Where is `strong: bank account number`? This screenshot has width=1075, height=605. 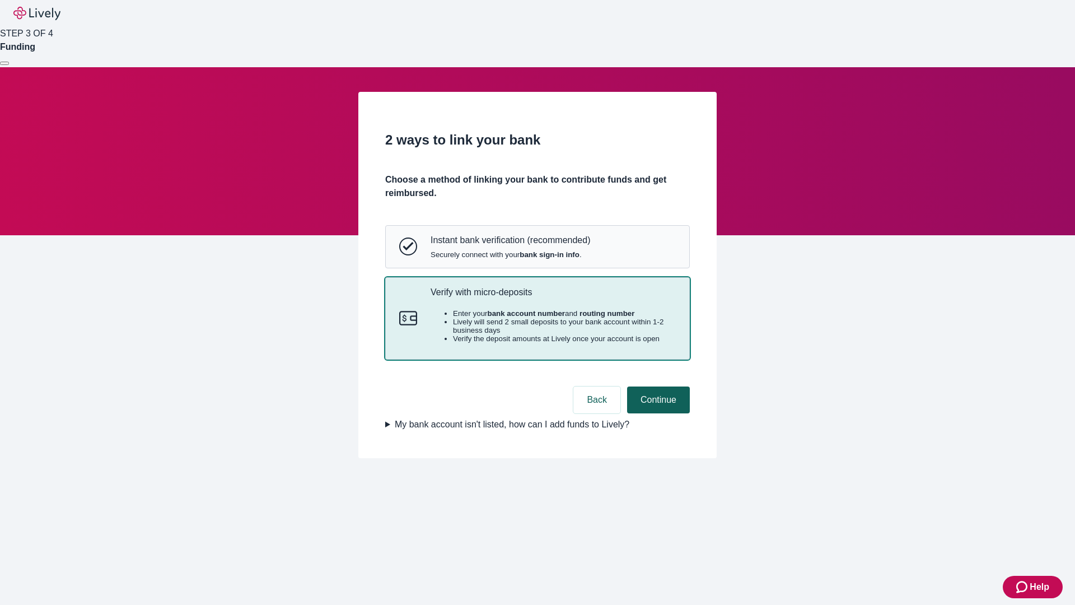 strong: bank account number is located at coordinates (526, 313).